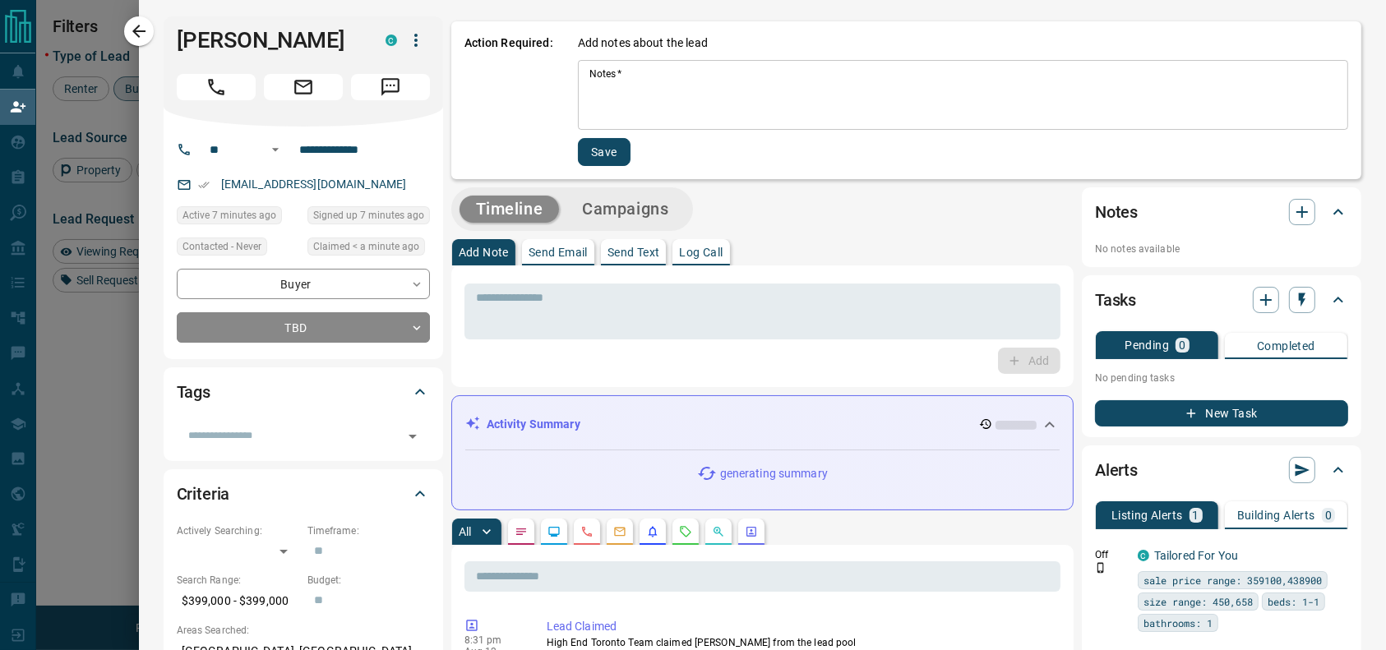 The height and width of the screenshot is (650, 1386). I want to click on svg: Calls, so click(587, 532).